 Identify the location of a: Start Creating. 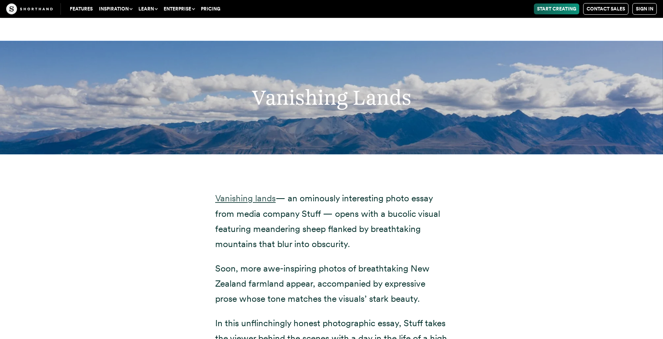
(556, 9).